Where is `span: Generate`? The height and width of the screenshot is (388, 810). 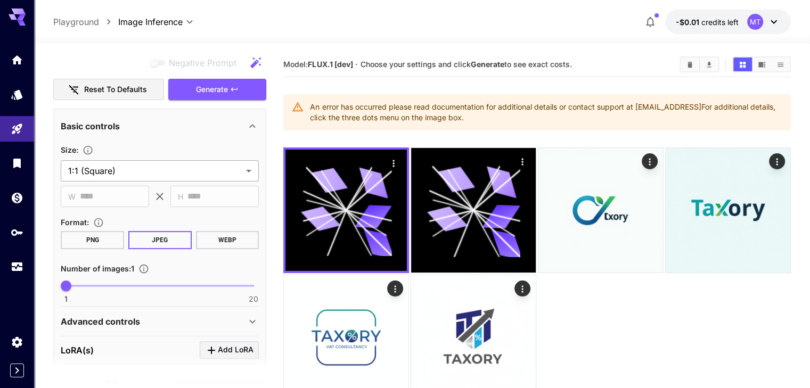 span: Generate is located at coordinates (212, 89).